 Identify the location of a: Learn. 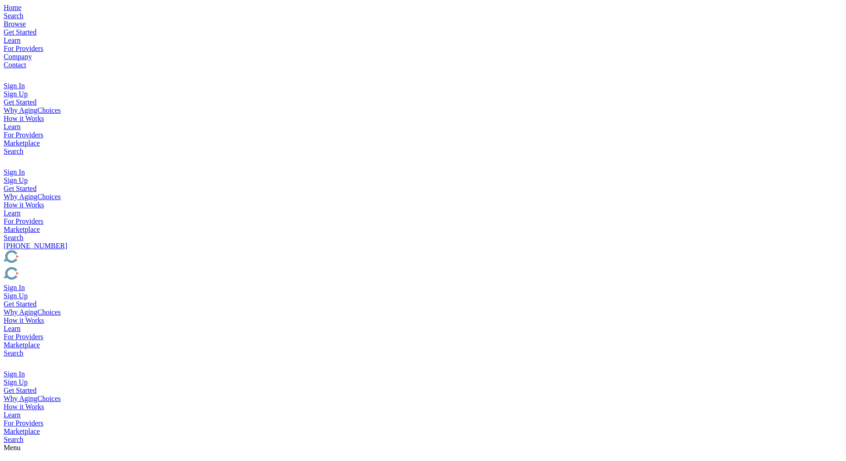
(12, 40).